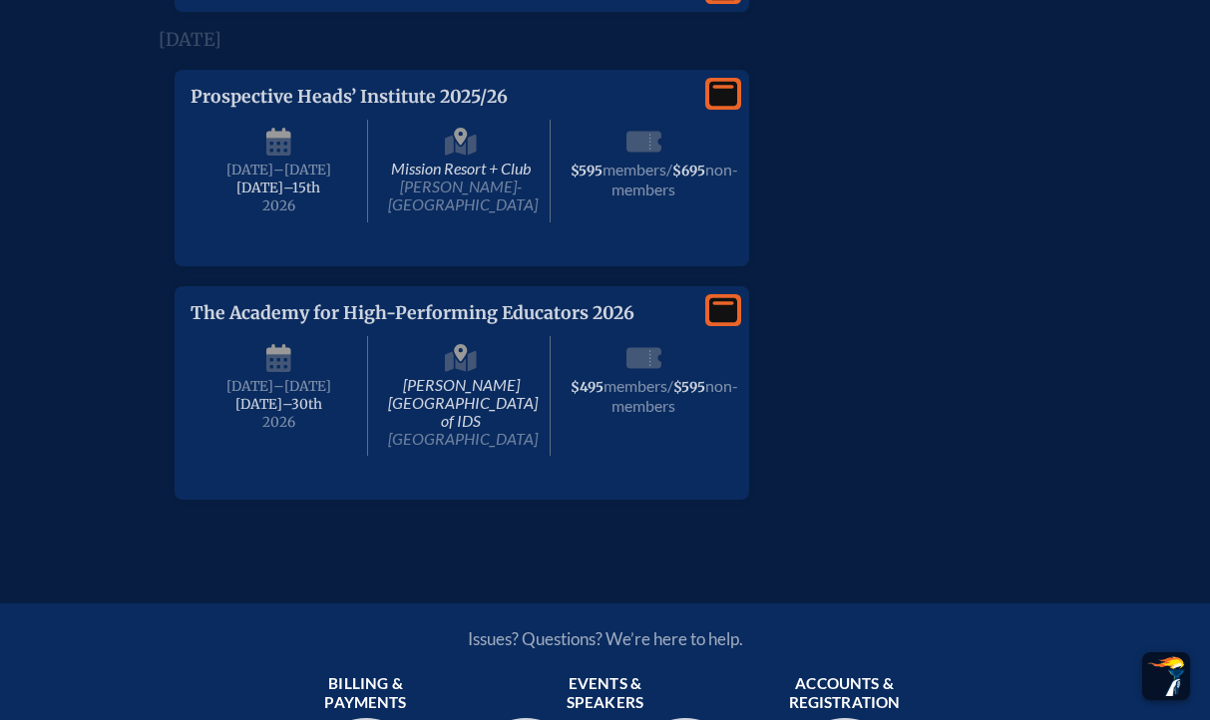 This screenshot has width=1210, height=720. I want to click on span: $695, so click(688, 171).